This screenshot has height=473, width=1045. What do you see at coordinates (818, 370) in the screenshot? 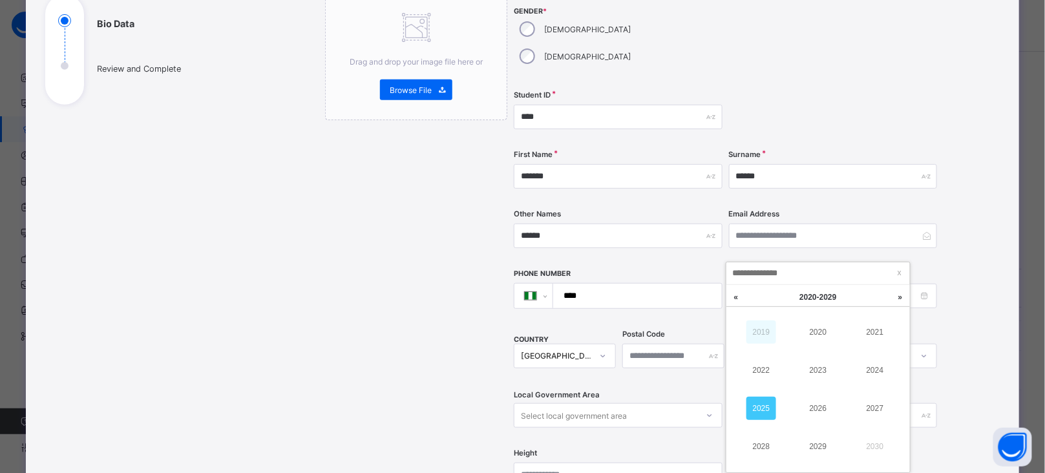
I see `td: 2023` at bounding box center [818, 370].